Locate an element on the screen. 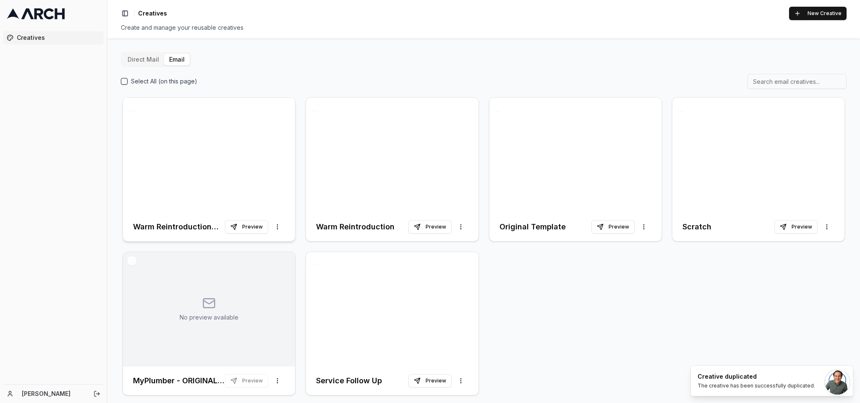 This screenshot has height=403, width=860. div: The creative has been successfully duplicated. is located at coordinates (756, 386).